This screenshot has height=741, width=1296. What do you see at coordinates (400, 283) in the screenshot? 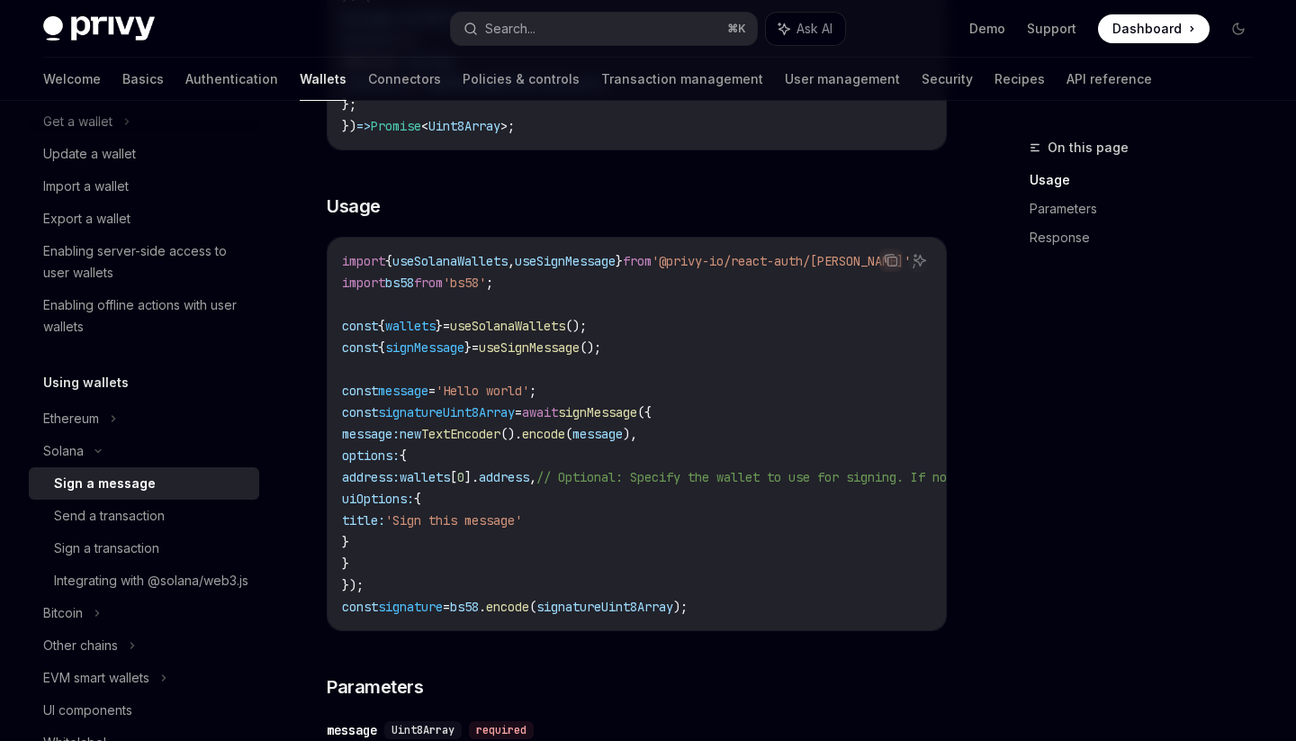
I see `span: bs58` at bounding box center [400, 283].